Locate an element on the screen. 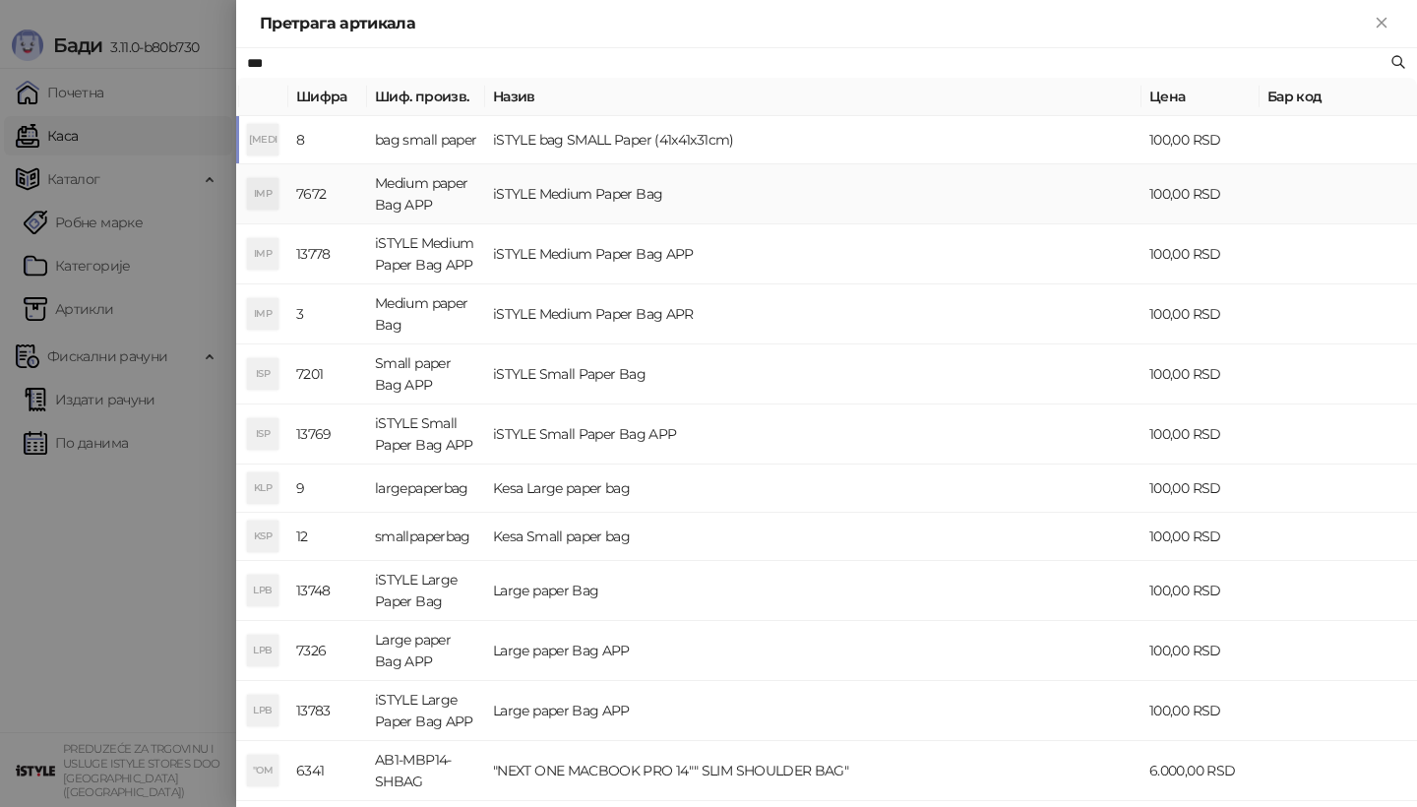 The height and width of the screenshot is (807, 1417). div: Претрага артикала is located at coordinates (815, 24).